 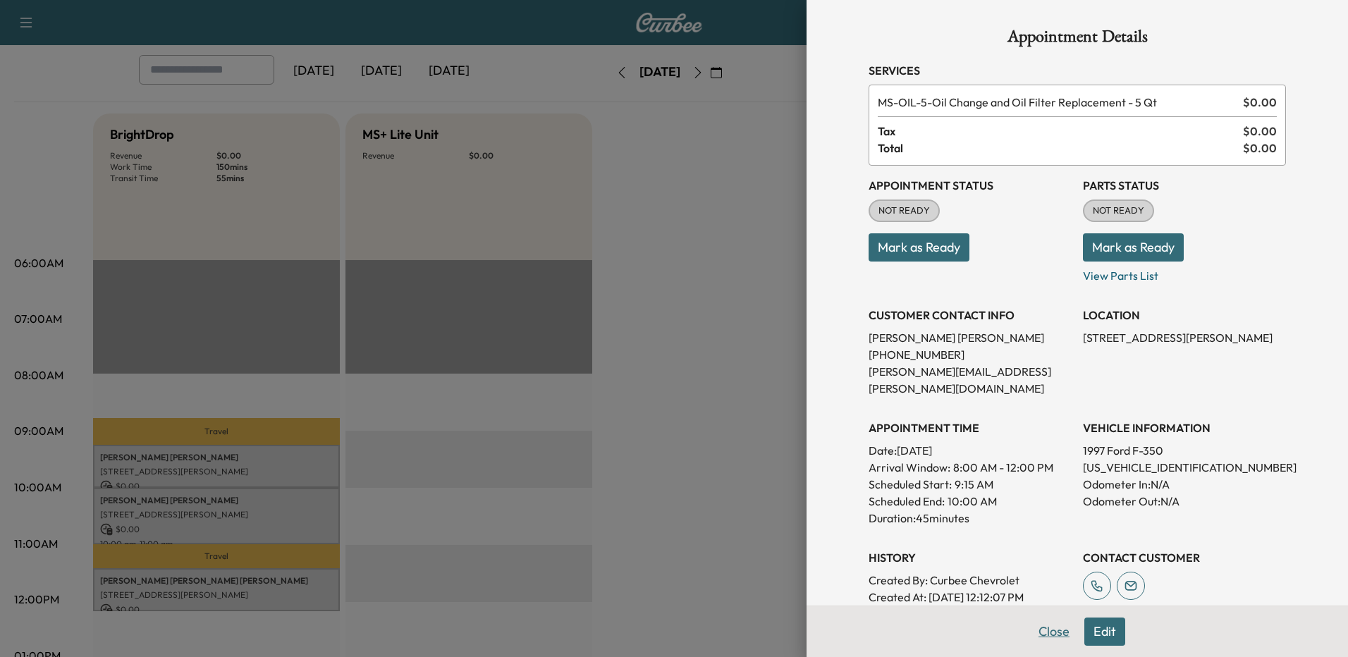 What do you see at coordinates (1184, 273) in the screenshot?
I see `p: View Parts List` at bounding box center [1184, 273].